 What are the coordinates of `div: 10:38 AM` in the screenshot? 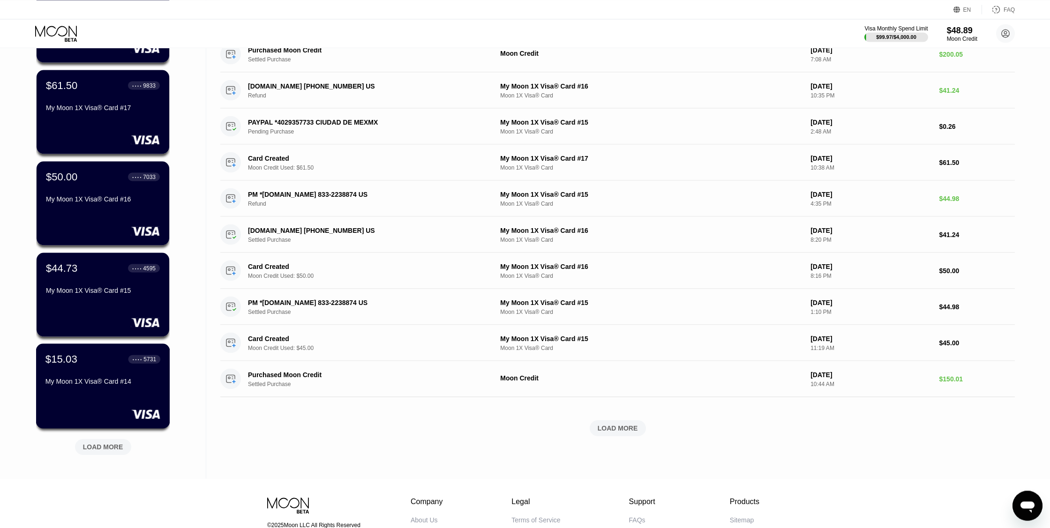 It's located at (871, 167).